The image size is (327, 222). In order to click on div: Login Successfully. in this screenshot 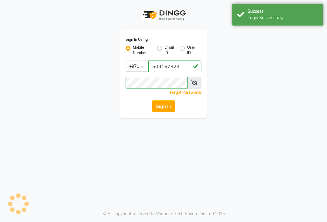, I will do `click(283, 18)`.